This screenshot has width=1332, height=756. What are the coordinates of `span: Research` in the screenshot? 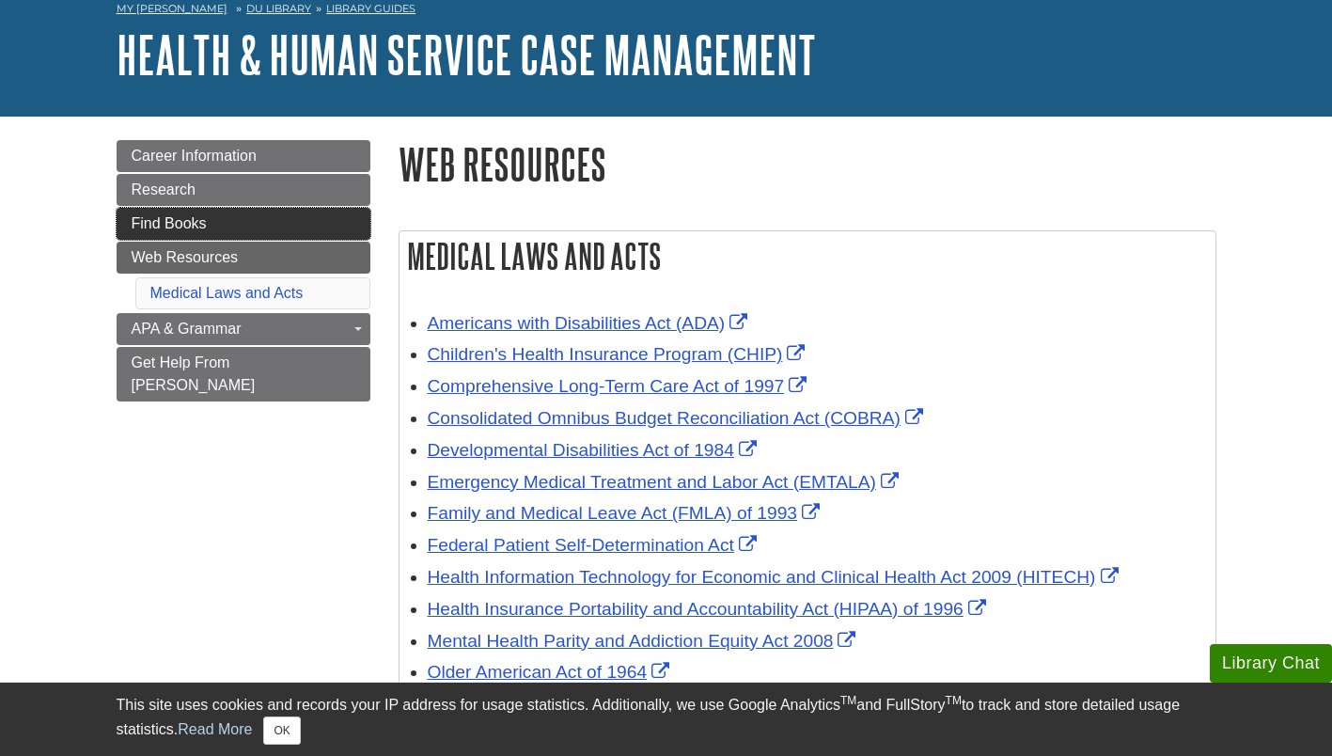 It's located at (164, 189).